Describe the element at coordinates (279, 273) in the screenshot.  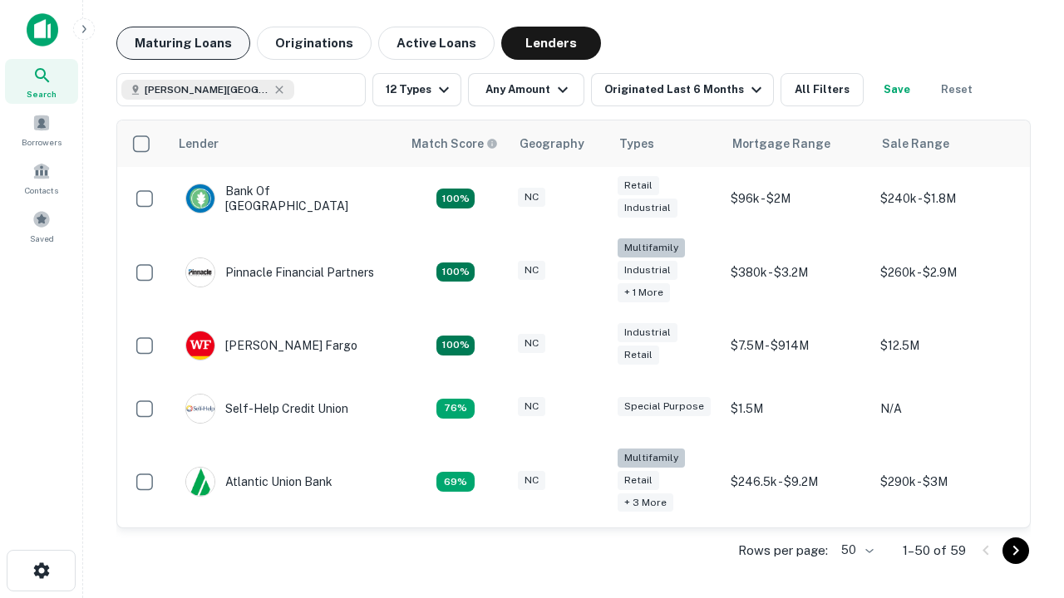
I see `div: Pinnacle Financial Partners` at that location.